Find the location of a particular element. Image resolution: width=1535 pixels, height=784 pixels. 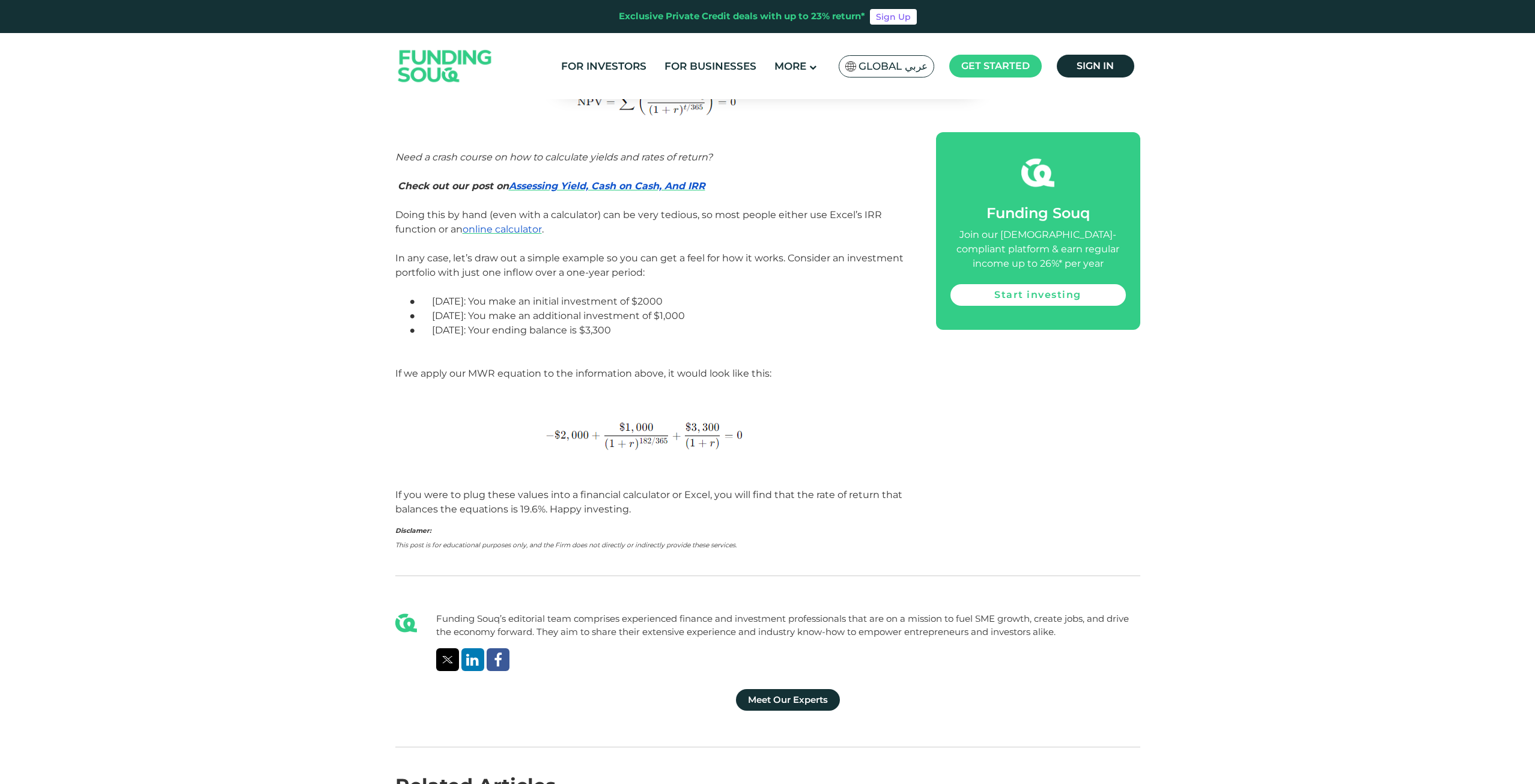

a: Start investing is located at coordinates (1038, 295).